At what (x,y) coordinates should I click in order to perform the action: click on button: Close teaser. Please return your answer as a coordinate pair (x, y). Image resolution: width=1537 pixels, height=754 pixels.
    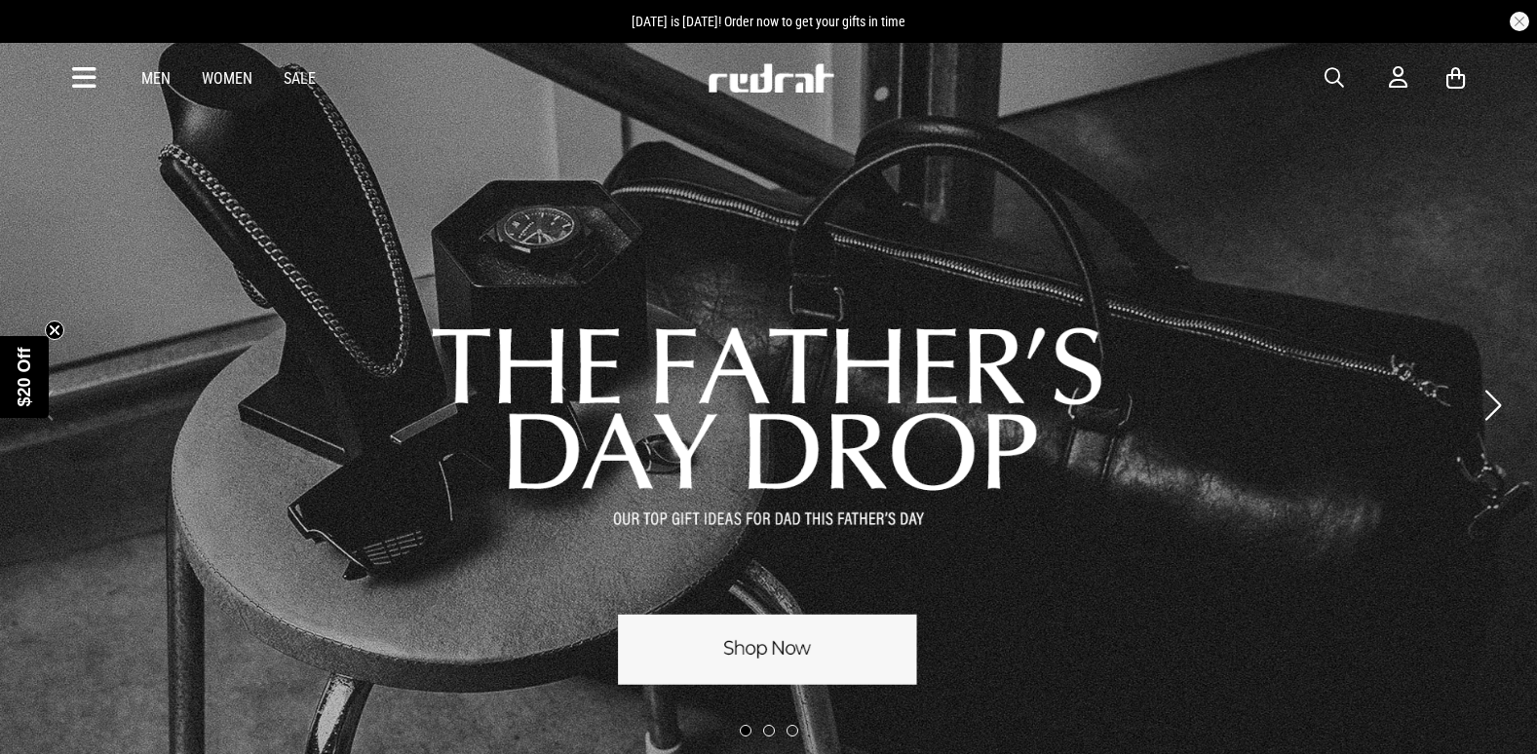
    Looking at the image, I should click on (55, 330).